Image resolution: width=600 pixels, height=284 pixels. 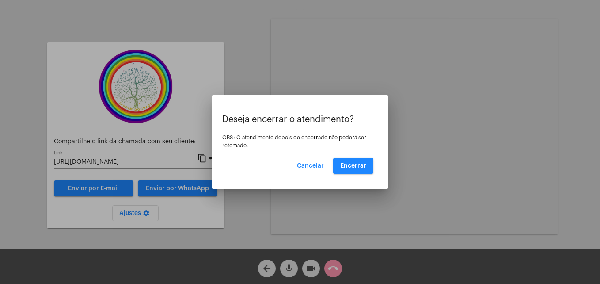 I want to click on p: Deseja encerrar o atendimento?, so click(x=300, y=119).